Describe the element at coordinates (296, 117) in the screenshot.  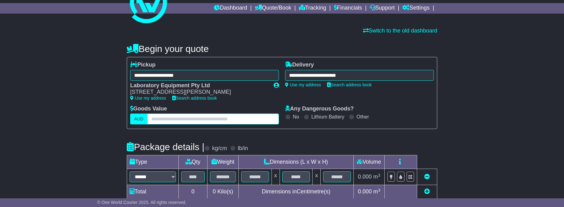
I see `label: No` at that location.